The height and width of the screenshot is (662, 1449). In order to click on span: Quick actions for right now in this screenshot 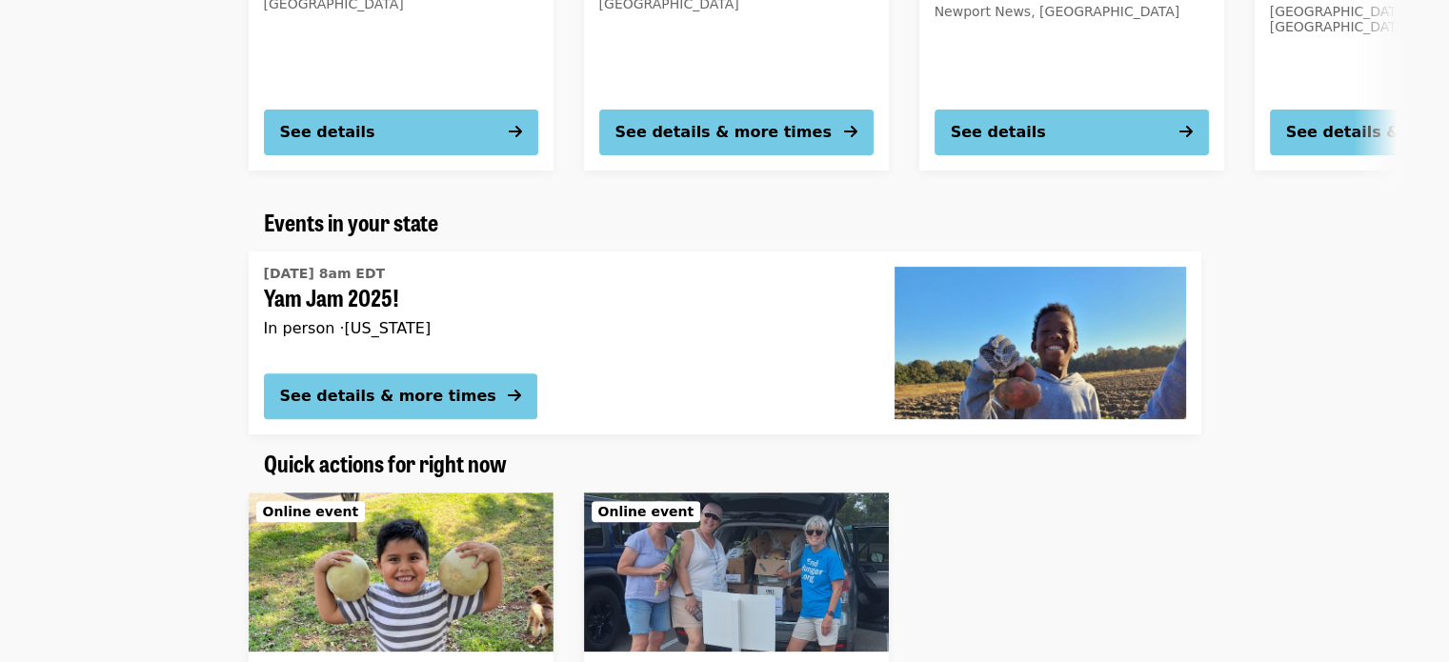, I will do `click(385, 462)`.